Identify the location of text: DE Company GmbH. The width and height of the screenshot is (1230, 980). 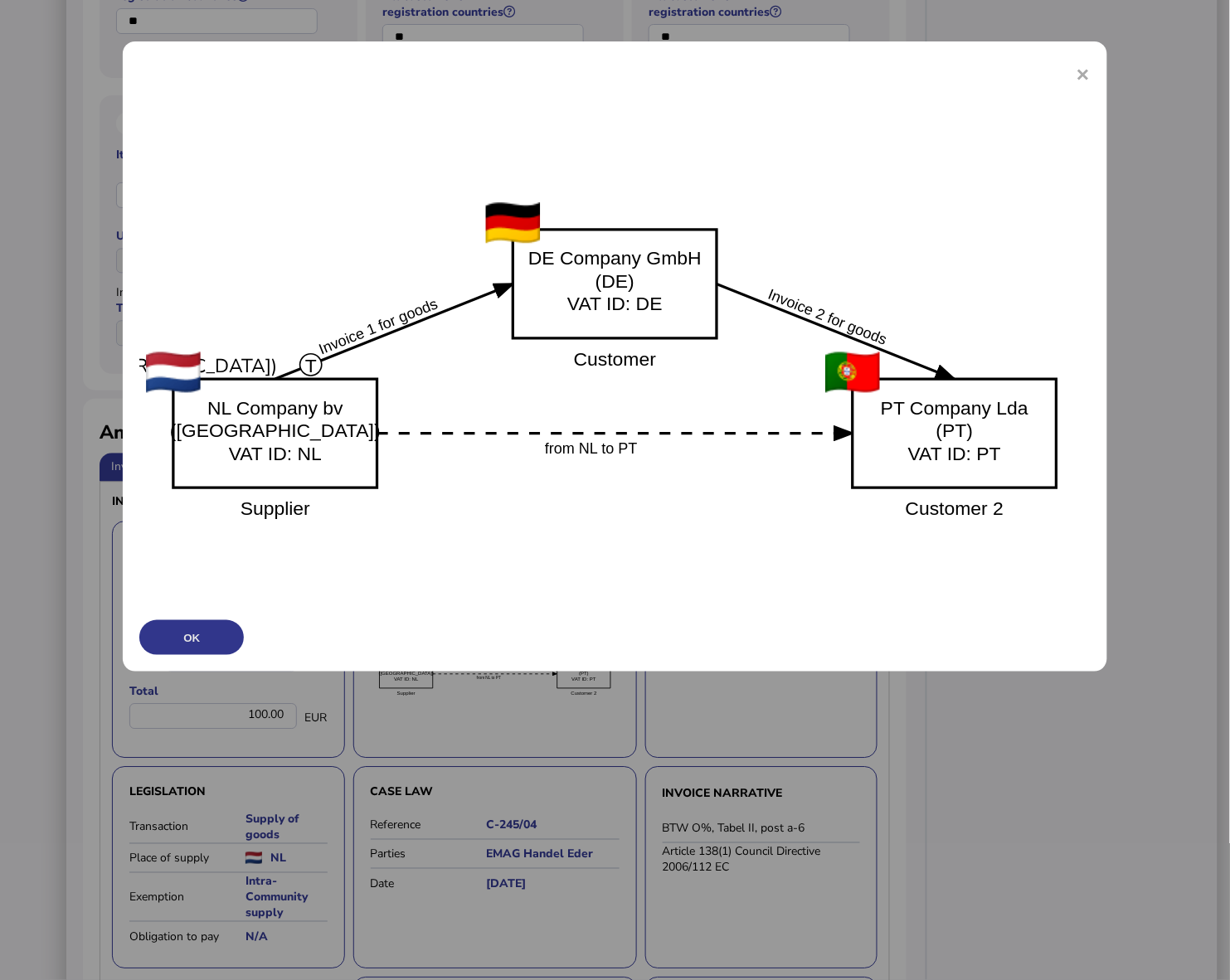
(615, 258).